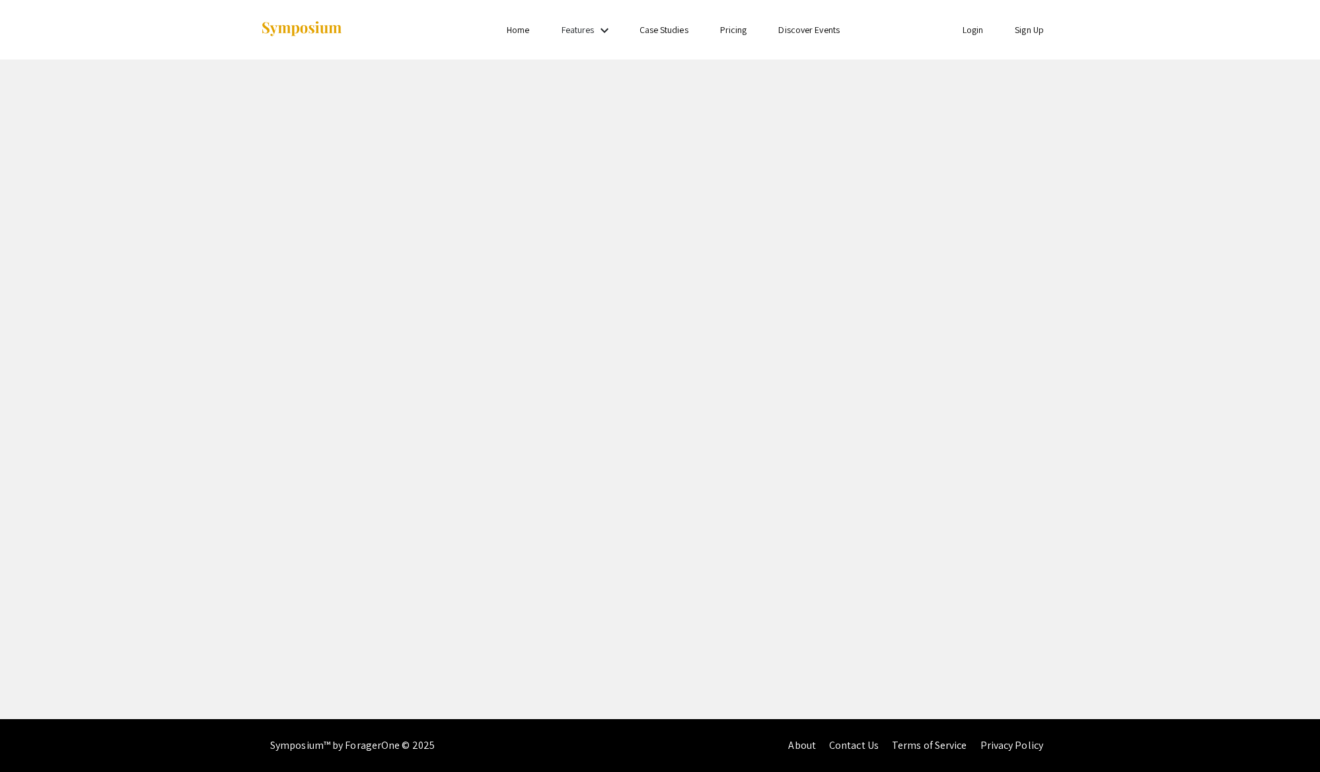  I want to click on a: Contact Us, so click(854, 745).